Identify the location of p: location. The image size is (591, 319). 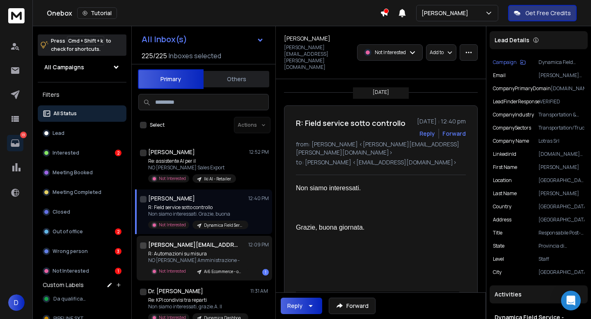
(503, 181).